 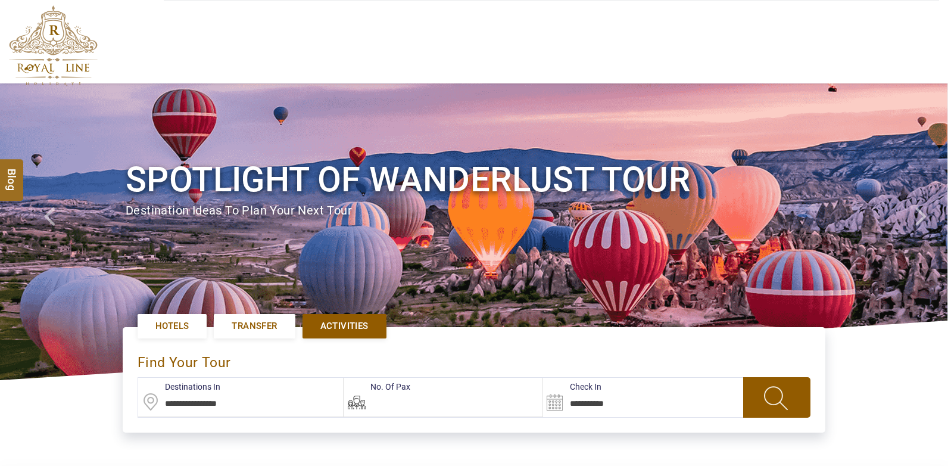 I want to click on span: Blog, so click(x=12, y=173).